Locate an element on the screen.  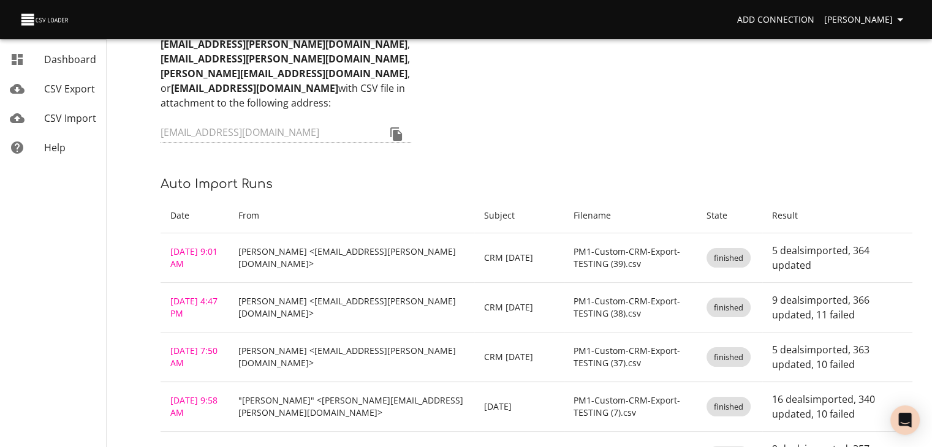
p: 5 deals imported , 364 updated is located at coordinates (837, 258).